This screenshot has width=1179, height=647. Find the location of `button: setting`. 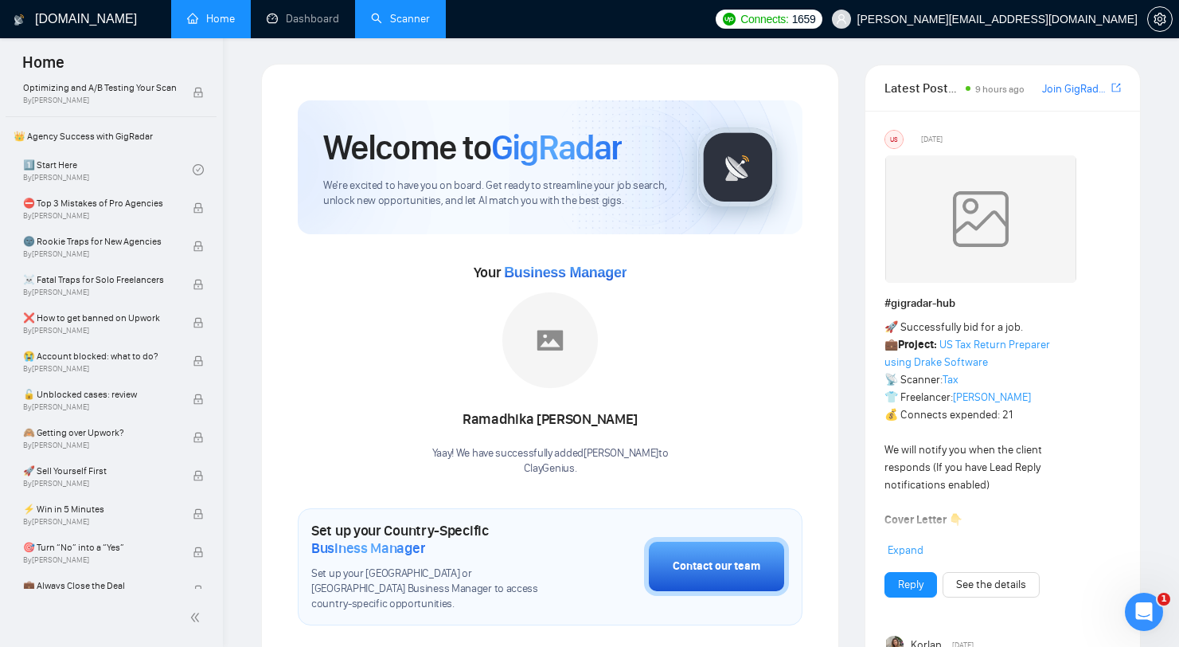

button: setting is located at coordinates (1160, 19).